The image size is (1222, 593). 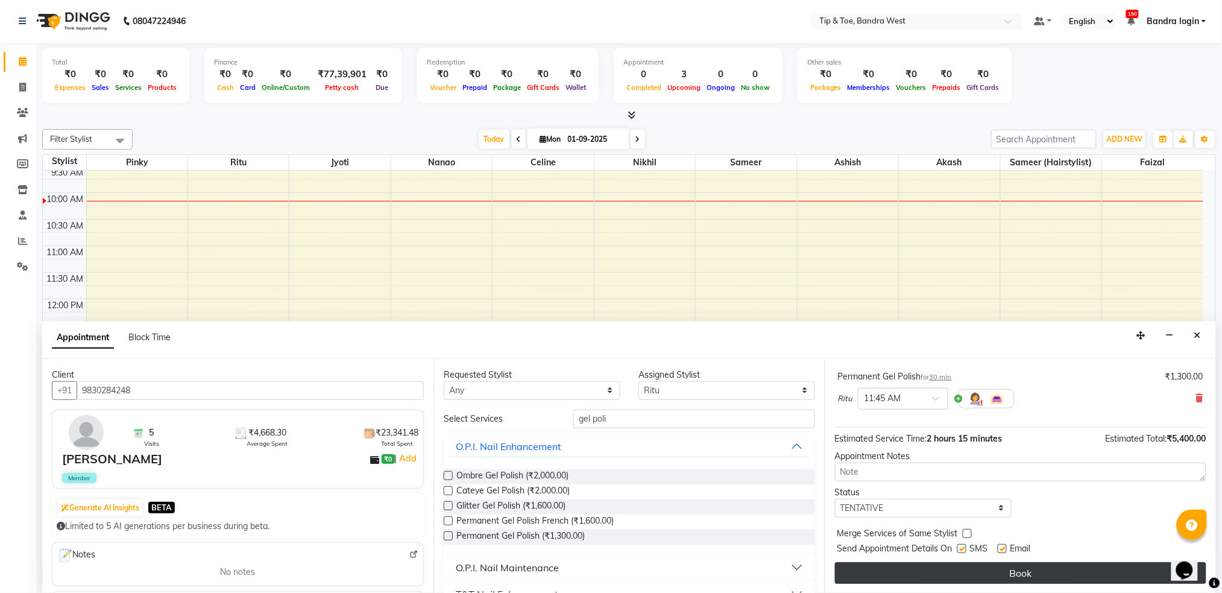 I want to click on span: Due, so click(x=382, y=87).